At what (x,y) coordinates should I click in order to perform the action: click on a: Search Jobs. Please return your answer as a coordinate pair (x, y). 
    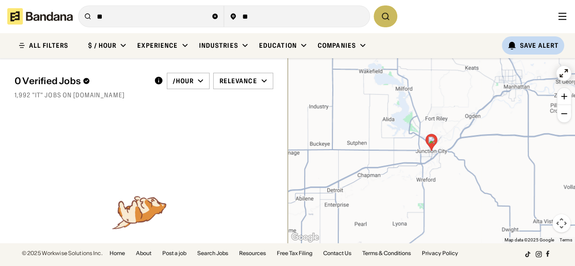
    Looking at the image, I should click on (213, 253).